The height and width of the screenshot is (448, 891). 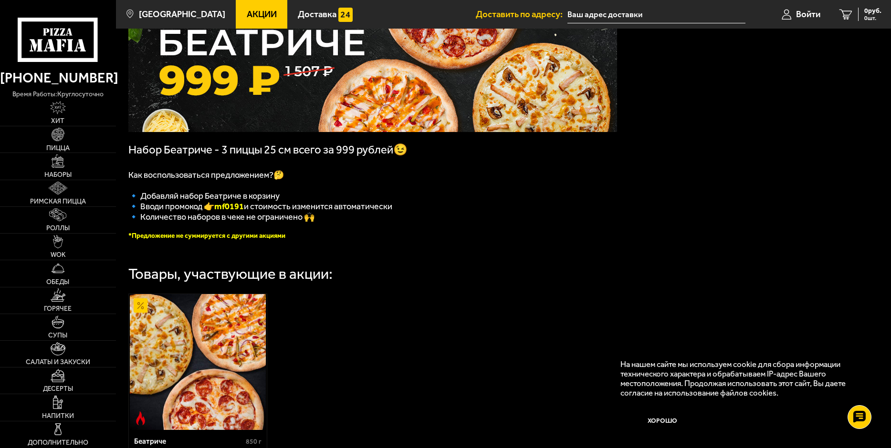 What do you see at coordinates (58, 282) in the screenshot?
I see `span: Обеды` at bounding box center [58, 282].